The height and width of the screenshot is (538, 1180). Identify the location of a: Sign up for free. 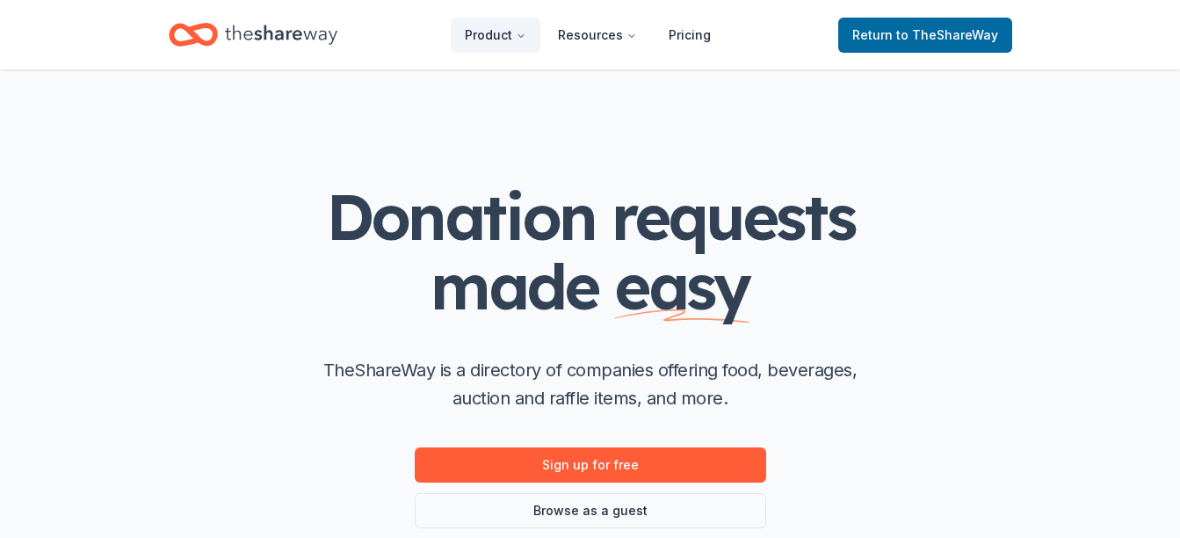
(590, 465).